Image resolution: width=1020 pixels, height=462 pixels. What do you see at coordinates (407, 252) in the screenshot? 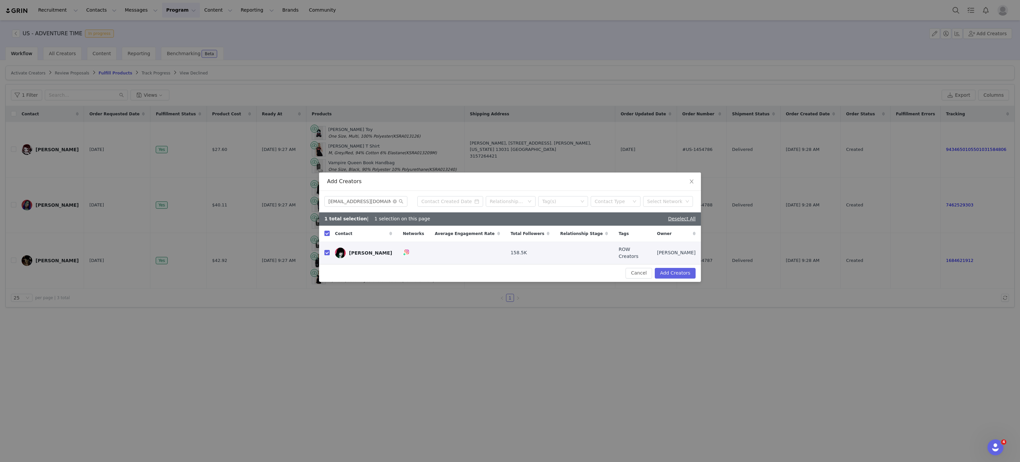
I see `img: instagram.svg` at bounding box center [407, 252].